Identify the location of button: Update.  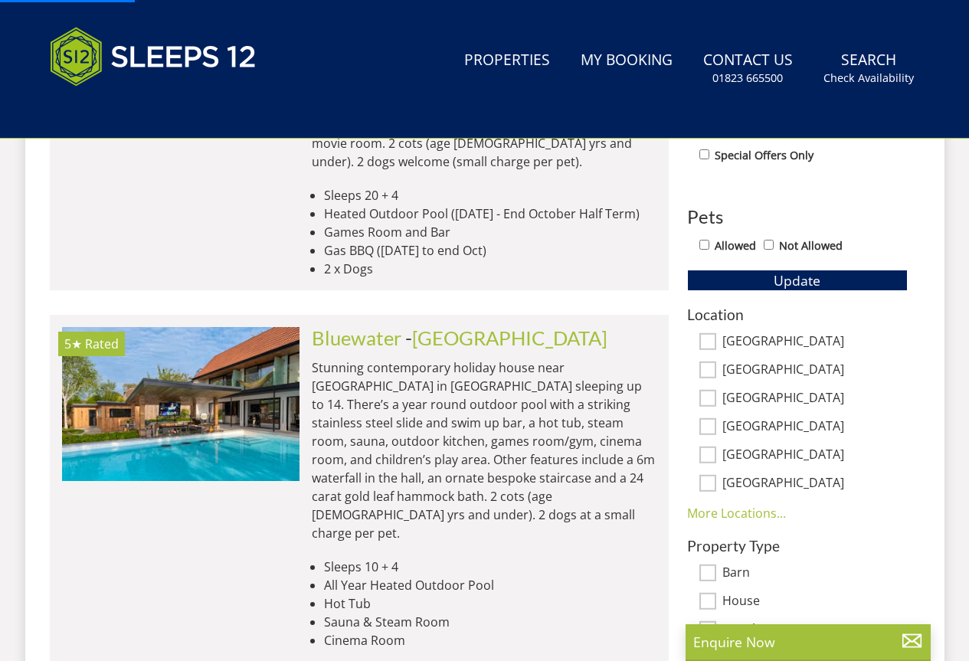
(797, 280).